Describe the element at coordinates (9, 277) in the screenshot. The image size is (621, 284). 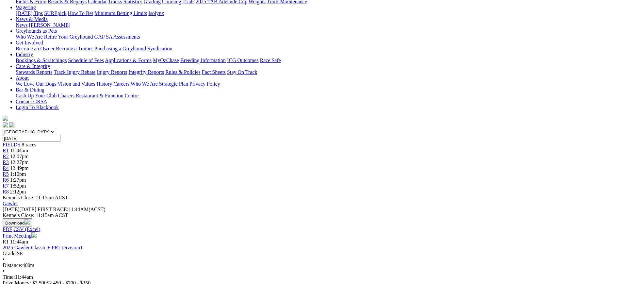
I see `span: Time:` at that location.